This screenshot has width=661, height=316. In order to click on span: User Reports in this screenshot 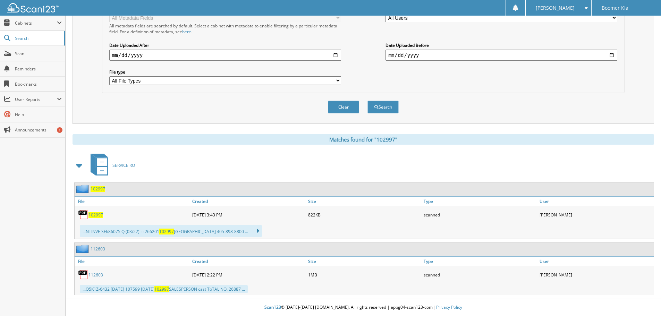, I will do `click(36, 99)`.